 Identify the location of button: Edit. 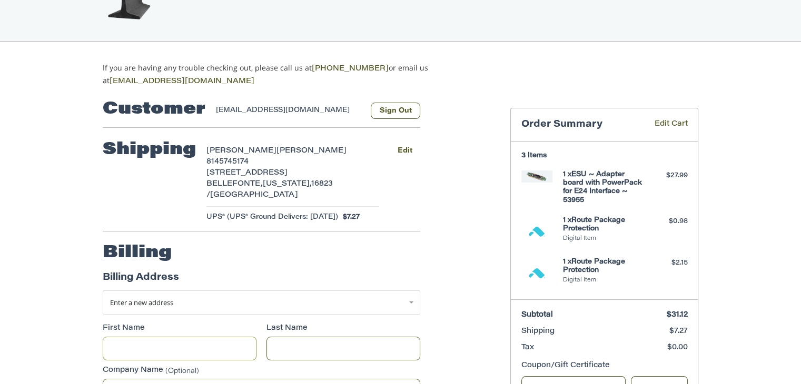
(404, 151).